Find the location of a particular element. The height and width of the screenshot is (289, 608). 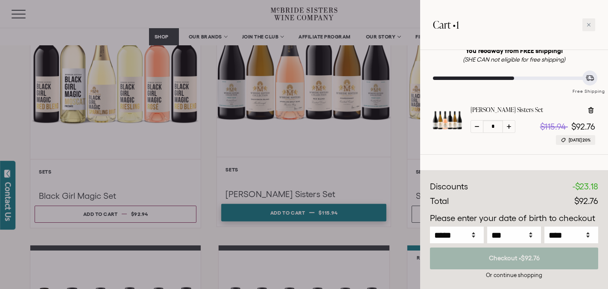

div: Free Shipping is located at coordinates (589, 87).